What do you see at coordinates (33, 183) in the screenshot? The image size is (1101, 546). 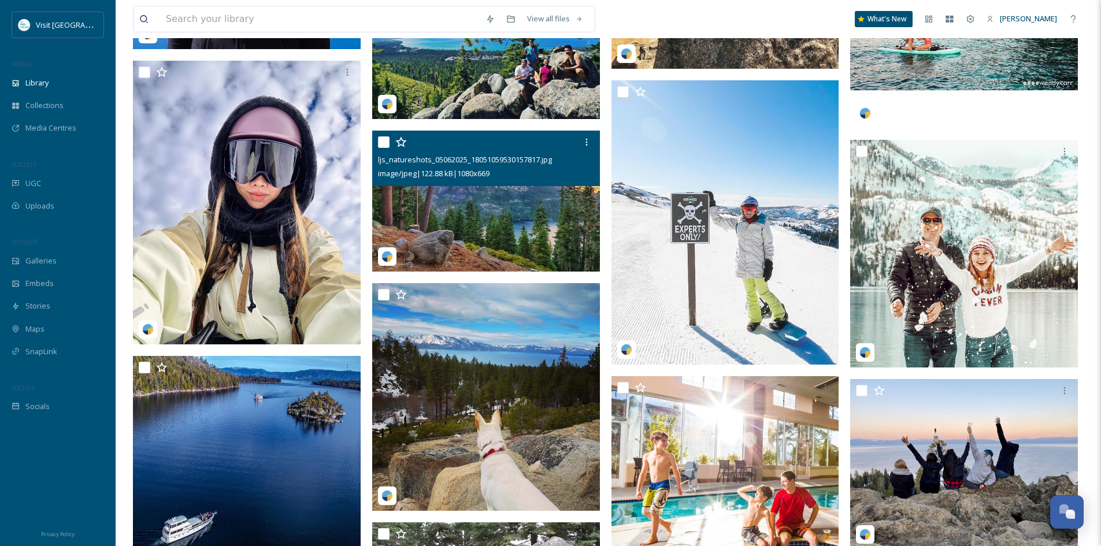 I see `span: UGC` at bounding box center [33, 183].